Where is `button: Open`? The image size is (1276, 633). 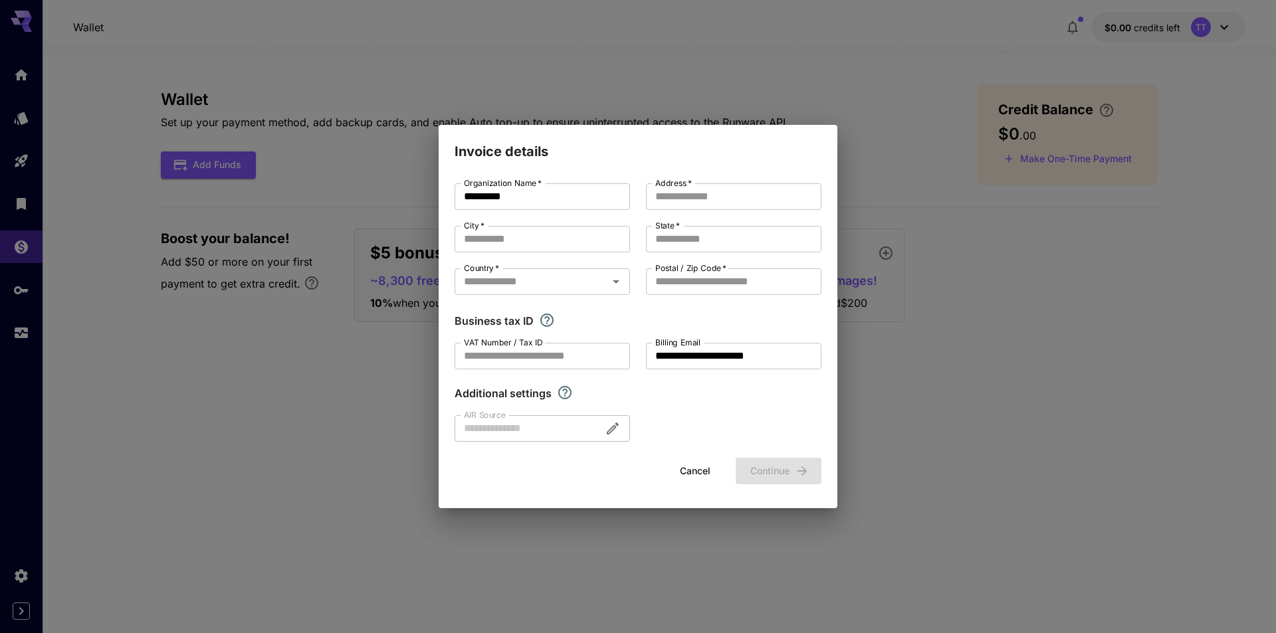
button: Open is located at coordinates (616, 282).